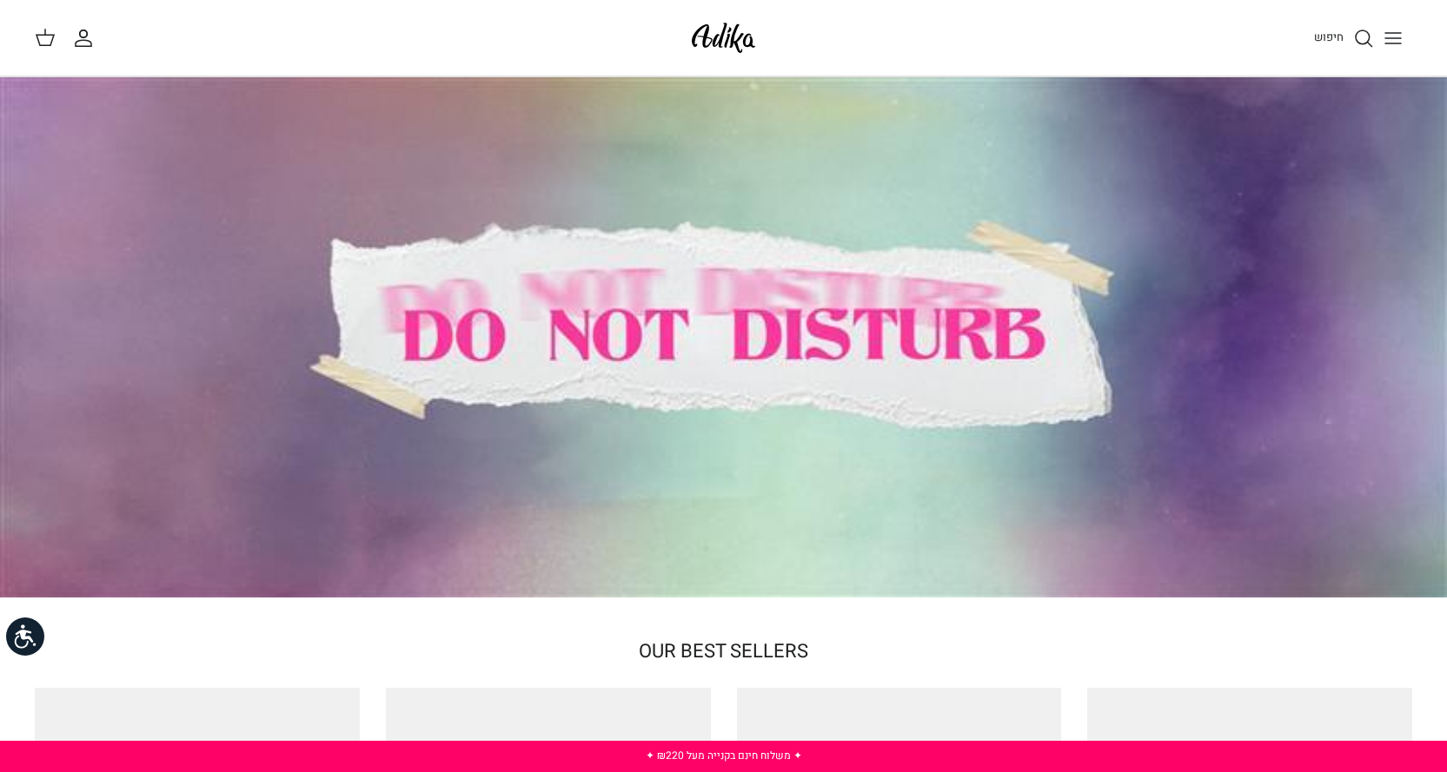 The height and width of the screenshot is (772, 1447). Describe the element at coordinates (1343, 38) in the screenshot. I see `a: חיפוש` at that location.